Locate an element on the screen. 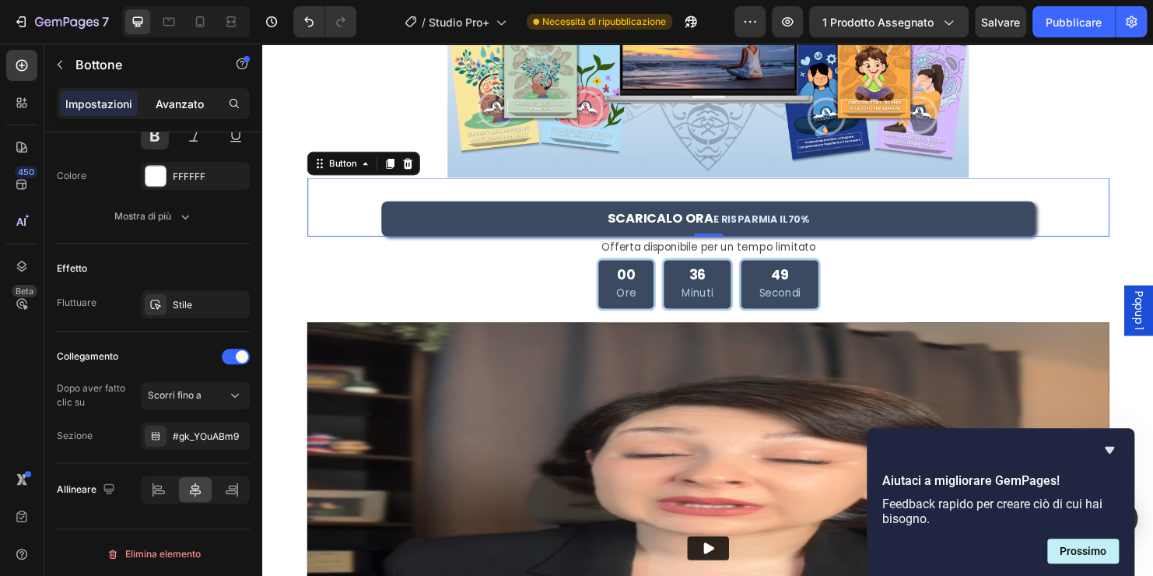 The image size is (1153, 576). span: Studio Pro+ is located at coordinates (459, 22).